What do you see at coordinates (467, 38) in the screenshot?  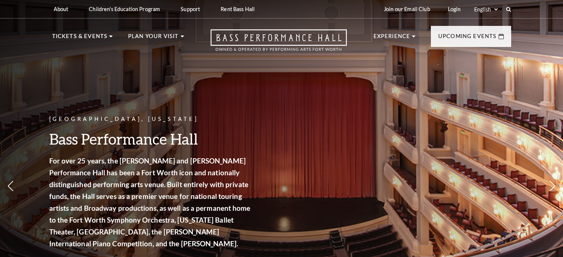 I see `p: Upcoming Events` at bounding box center [467, 38].